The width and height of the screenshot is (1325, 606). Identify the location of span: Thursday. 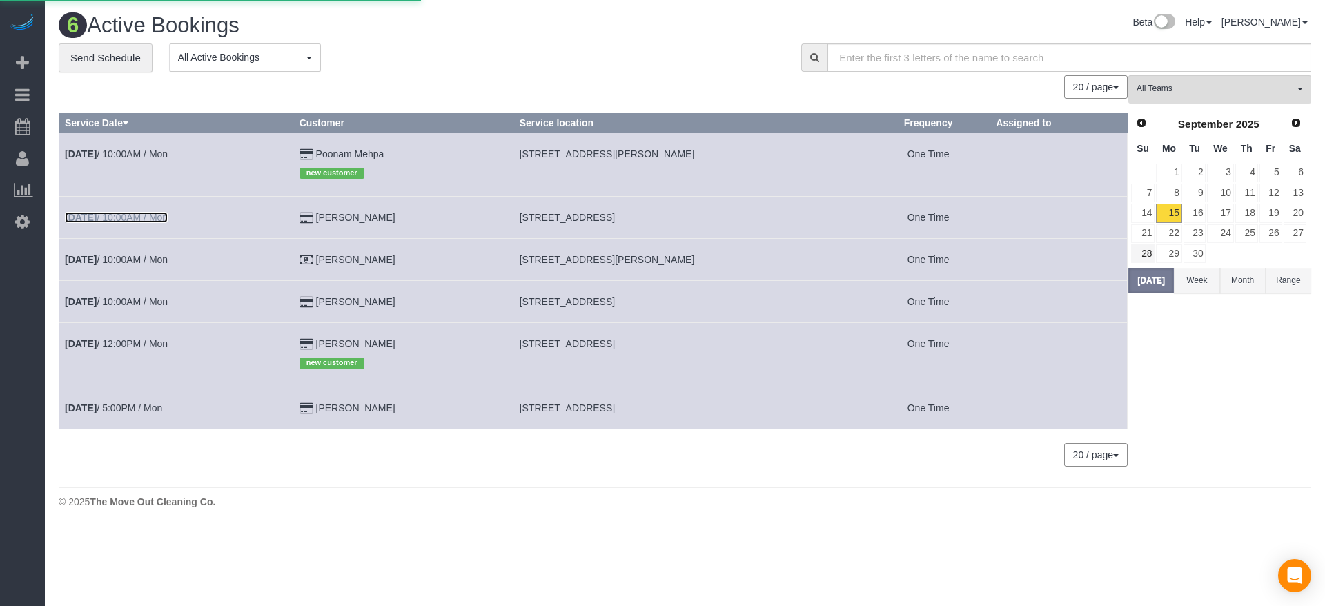
(1246, 148).